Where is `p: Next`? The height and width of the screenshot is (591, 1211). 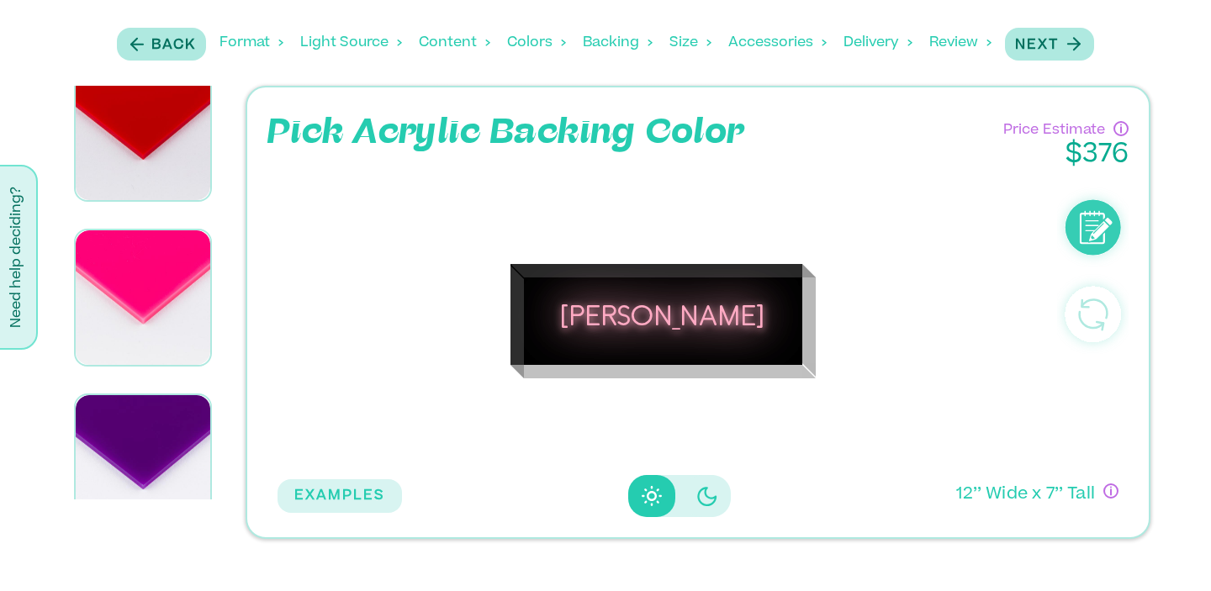 p: Next is located at coordinates (1037, 45).